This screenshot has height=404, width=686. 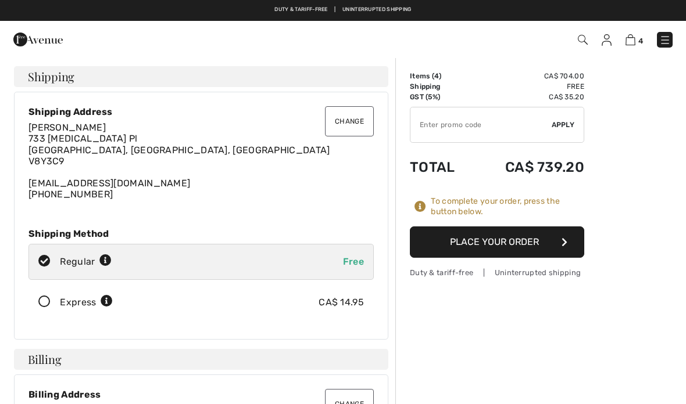 I want to click on img: 1ère Avenue, so click(x=38, y=40).